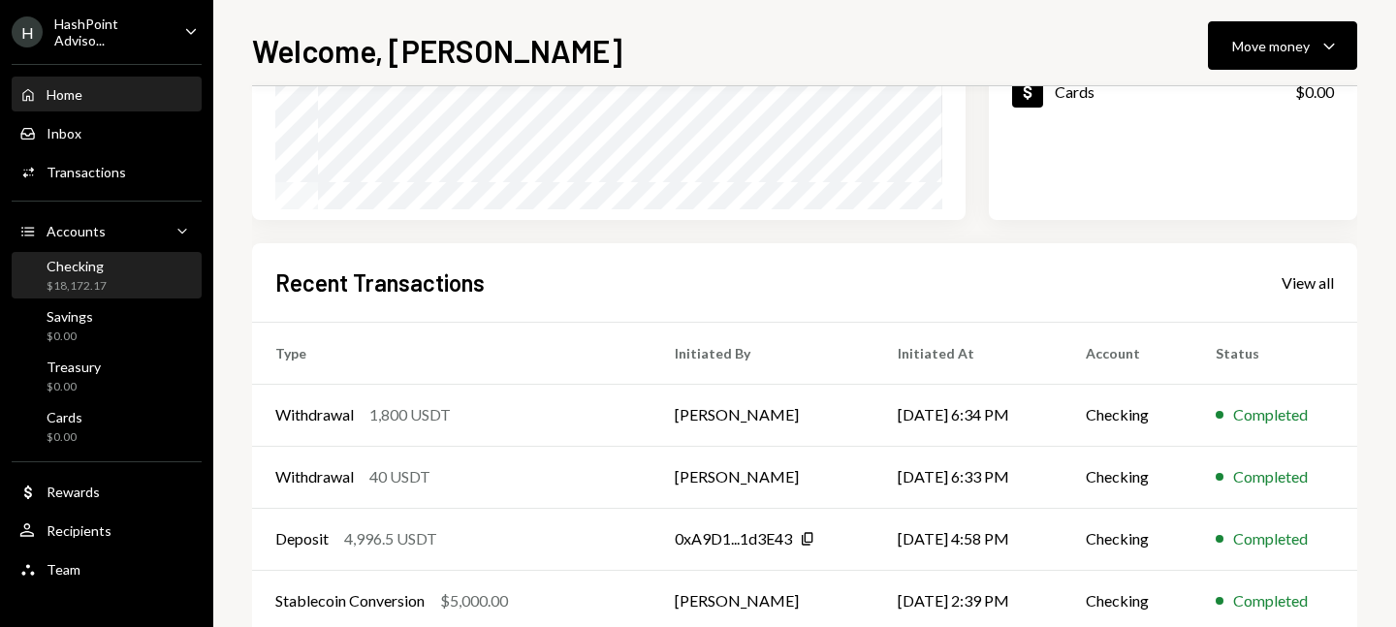  I want to click on th: Account, so click(1128, 353).